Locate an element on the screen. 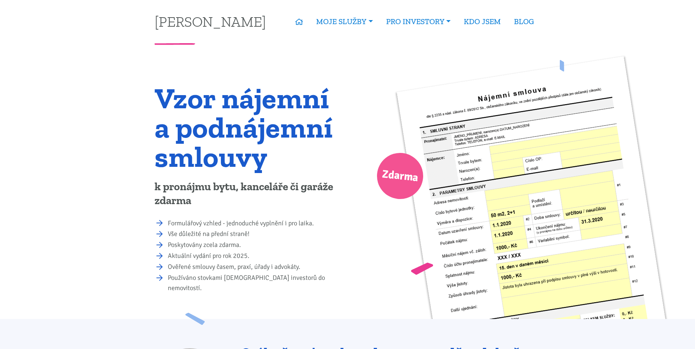 The height and width of the screenshot is (349, 695). a: PRO INVESTORY is located at coordinates (418, 22).